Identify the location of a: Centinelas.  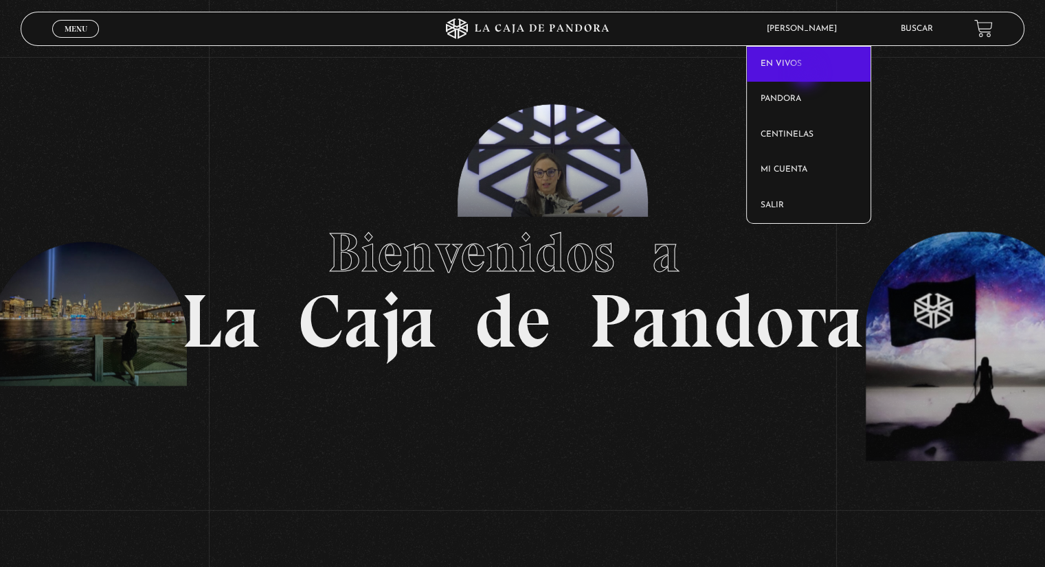
(808, 135).